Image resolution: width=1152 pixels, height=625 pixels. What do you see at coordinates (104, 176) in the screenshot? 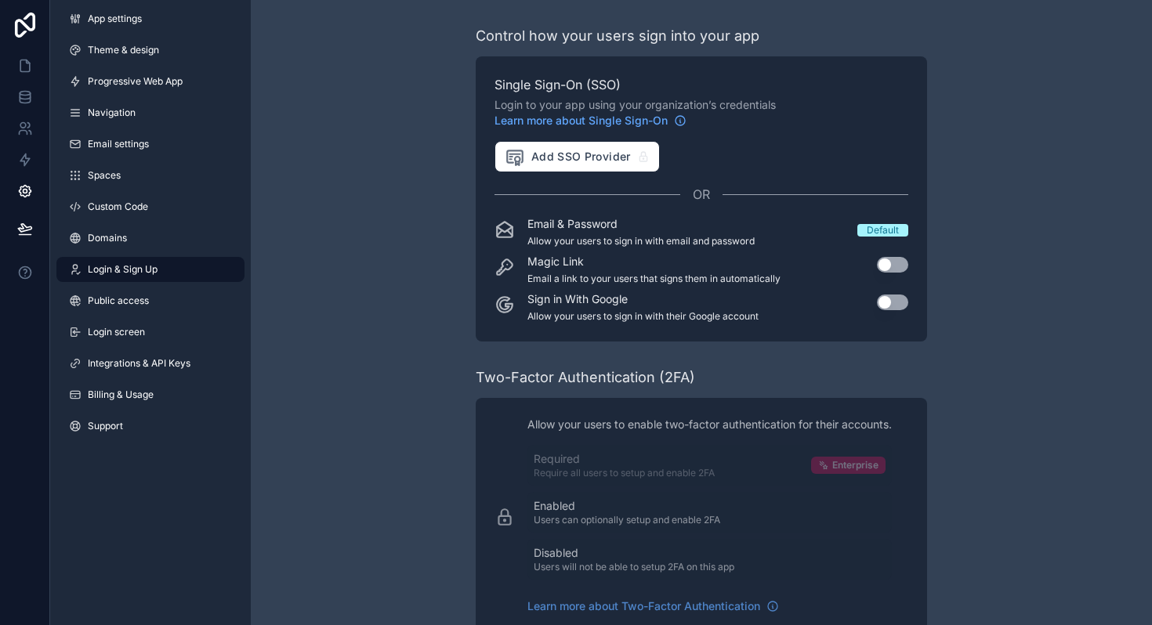
I see `span: Spaces` at bounding box center [104, 176].